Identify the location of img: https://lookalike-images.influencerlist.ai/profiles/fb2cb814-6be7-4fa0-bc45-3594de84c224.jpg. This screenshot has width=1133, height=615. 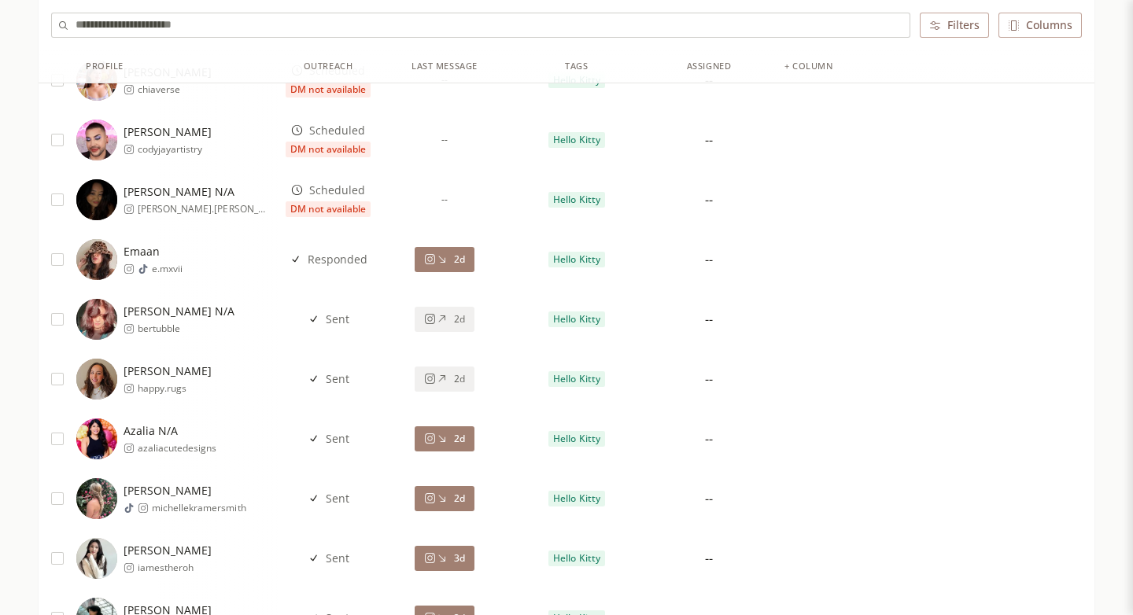
(97, 559).